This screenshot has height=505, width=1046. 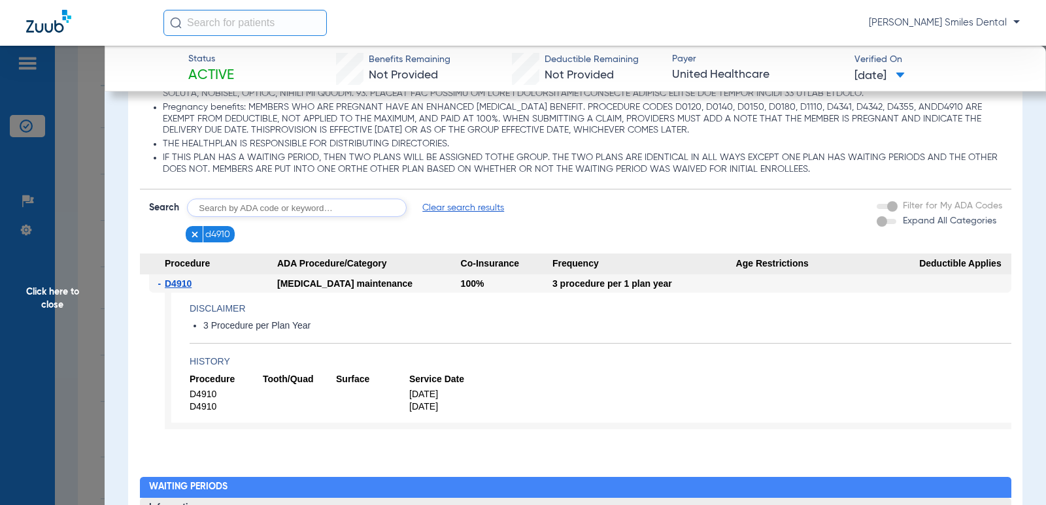 What do you see at coordinates (757, 75) in the screenshot?
I see `span: United Healthcare` at bounding box center [757, 75].